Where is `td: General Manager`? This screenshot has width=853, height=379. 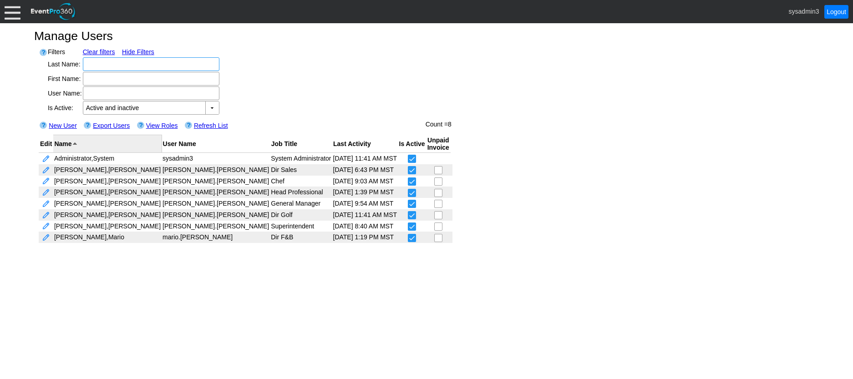 td: General Manager is located at coordinates (301, 203).